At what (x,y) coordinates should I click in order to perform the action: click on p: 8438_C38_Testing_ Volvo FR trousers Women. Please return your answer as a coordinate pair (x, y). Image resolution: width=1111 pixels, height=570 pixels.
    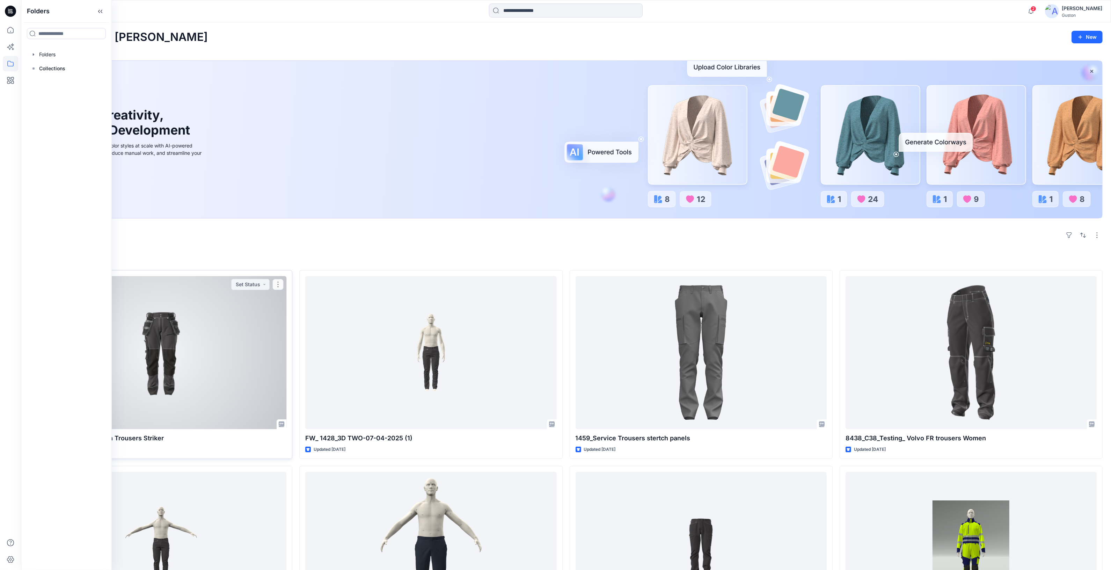
    Looking at the image, I should click on (971, 438).